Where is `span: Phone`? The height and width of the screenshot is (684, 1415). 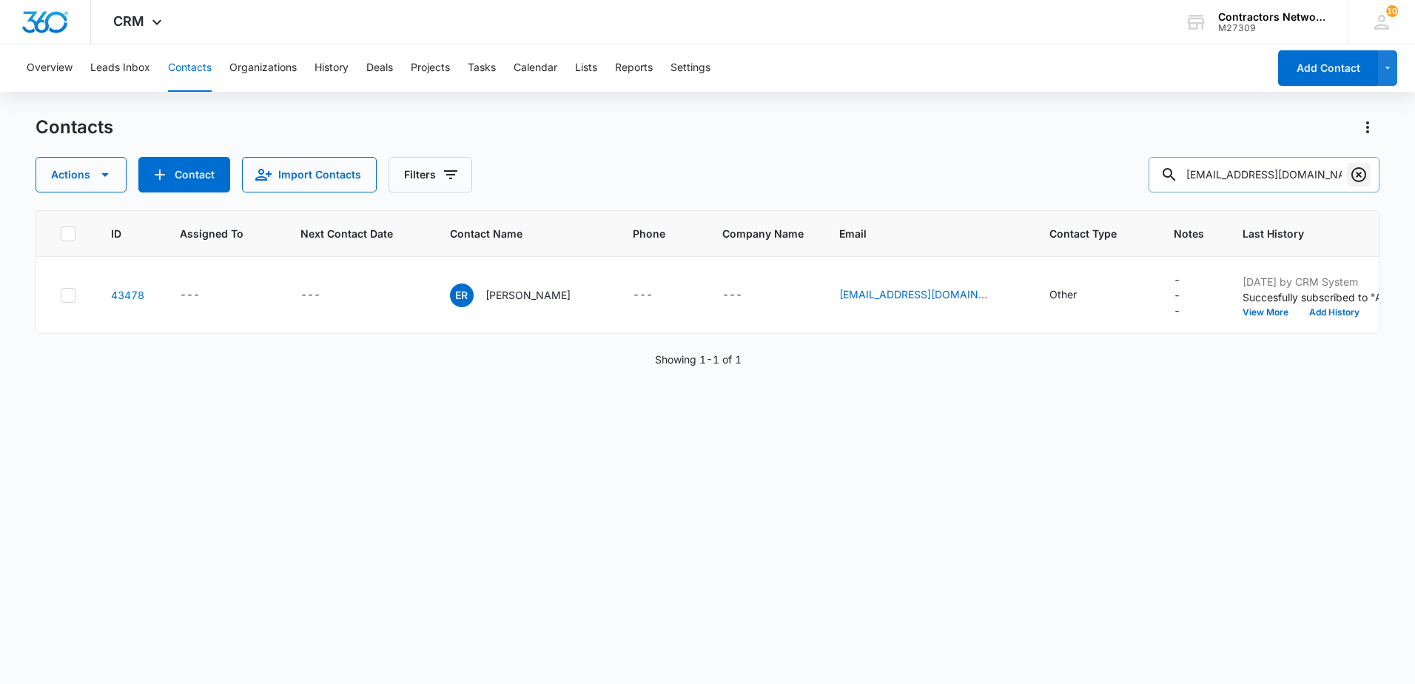 span: Phone is located at coordinates (649, 233).